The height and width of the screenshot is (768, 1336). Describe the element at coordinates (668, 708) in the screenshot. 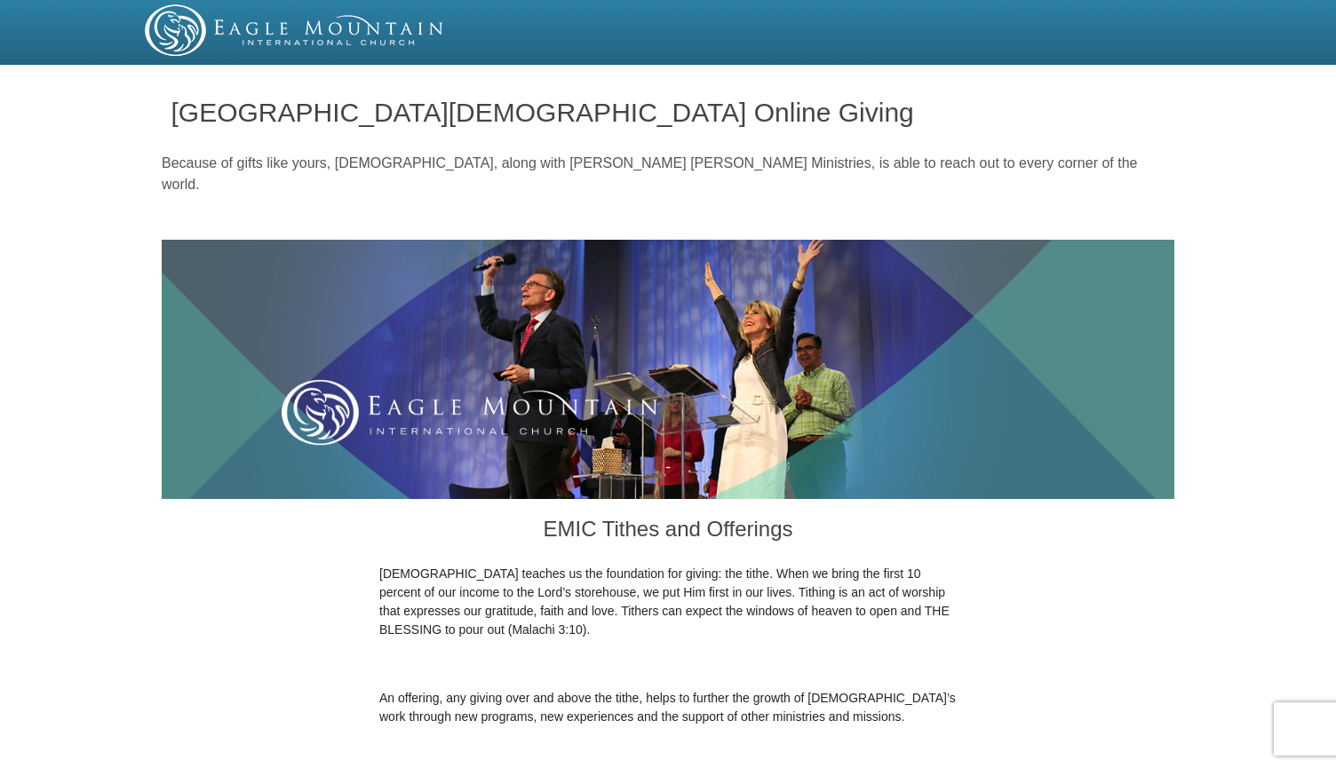

I see `p: An offering, any giving over and above the tithe, helps to further the growth of [DEMOGRAPHIC_DAT...` at that location.